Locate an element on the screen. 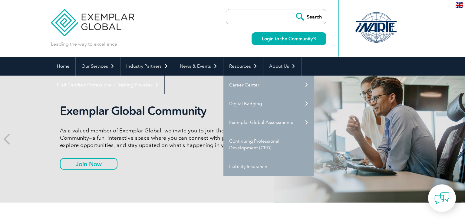 The height and width of the screenshot is (221, 465). a: Our Services is located at coordinates (98, 66).